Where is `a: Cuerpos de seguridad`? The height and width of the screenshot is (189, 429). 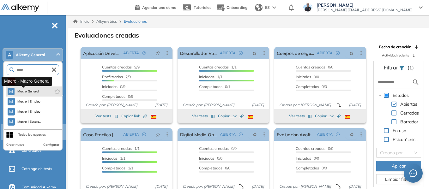
a: Cuerpos de seguridad is located at coordinates (296, 53).